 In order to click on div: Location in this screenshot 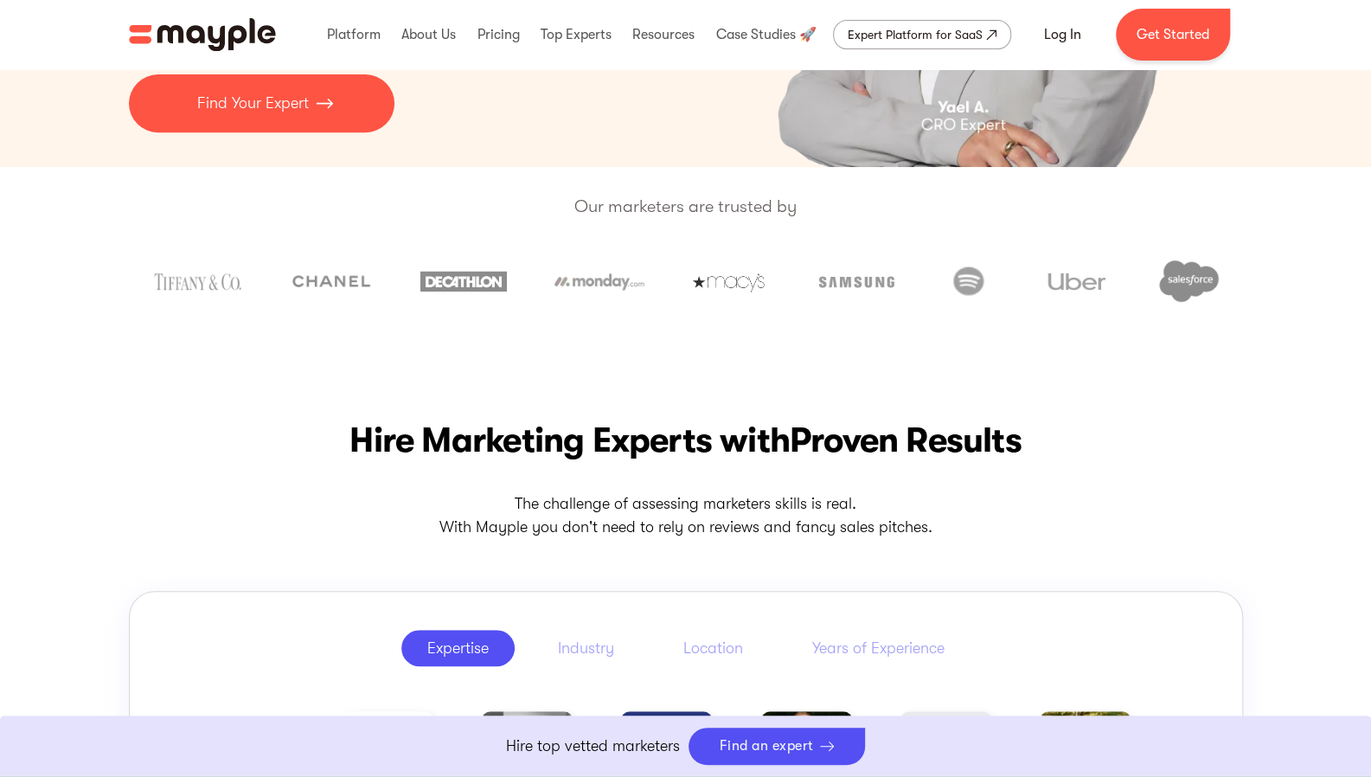, I will do `click(713, 648)`.